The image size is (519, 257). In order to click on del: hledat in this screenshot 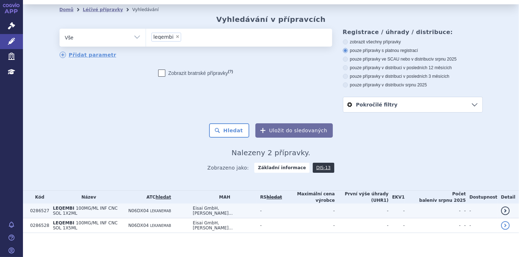, I will do `click(274, 197)`.